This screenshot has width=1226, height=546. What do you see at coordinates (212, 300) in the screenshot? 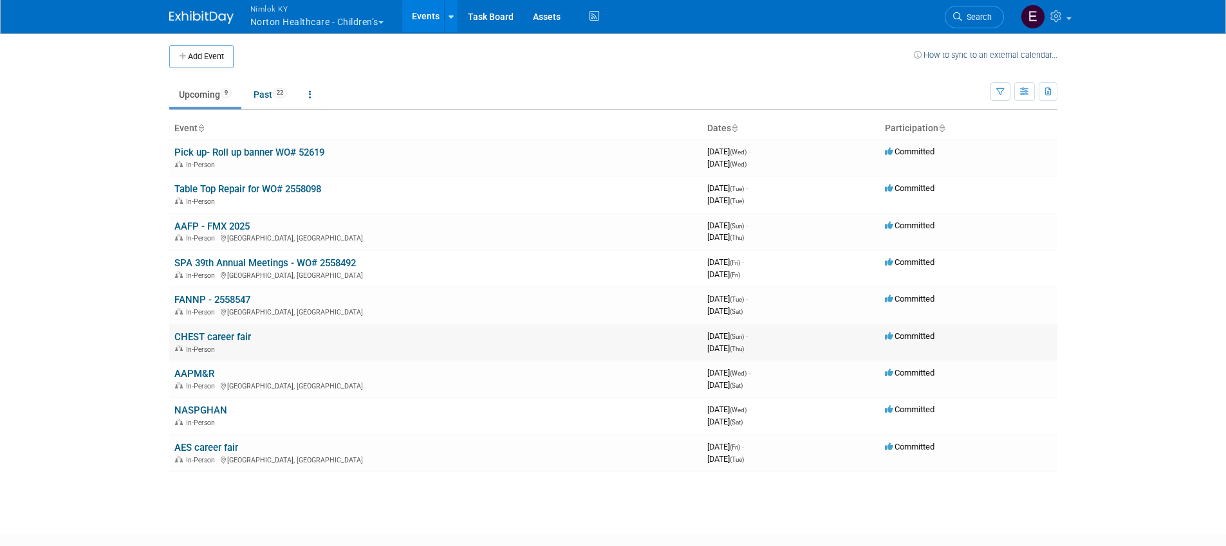
I see `a: FANNP - 2558547` at bounding box center [212, 300].